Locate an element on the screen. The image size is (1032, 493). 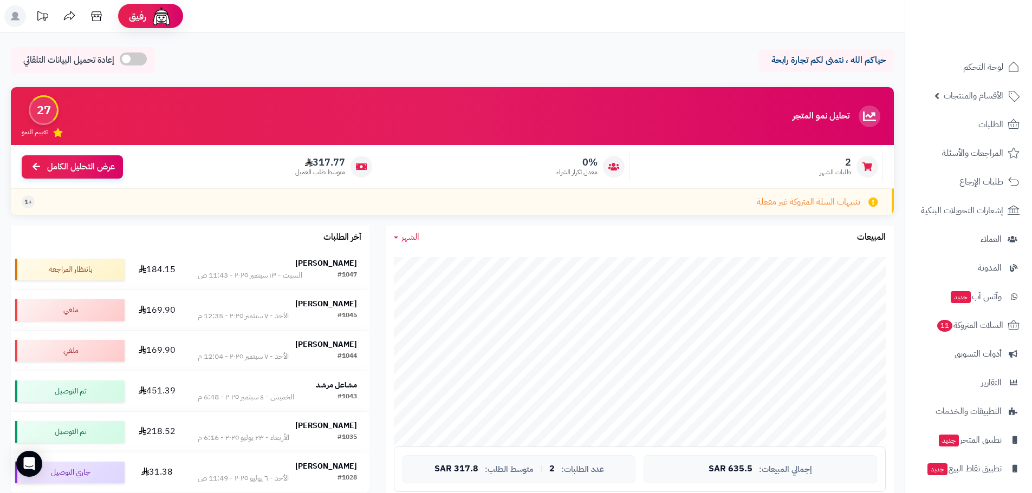
div: #1043 is located at coordinates (347, 398).